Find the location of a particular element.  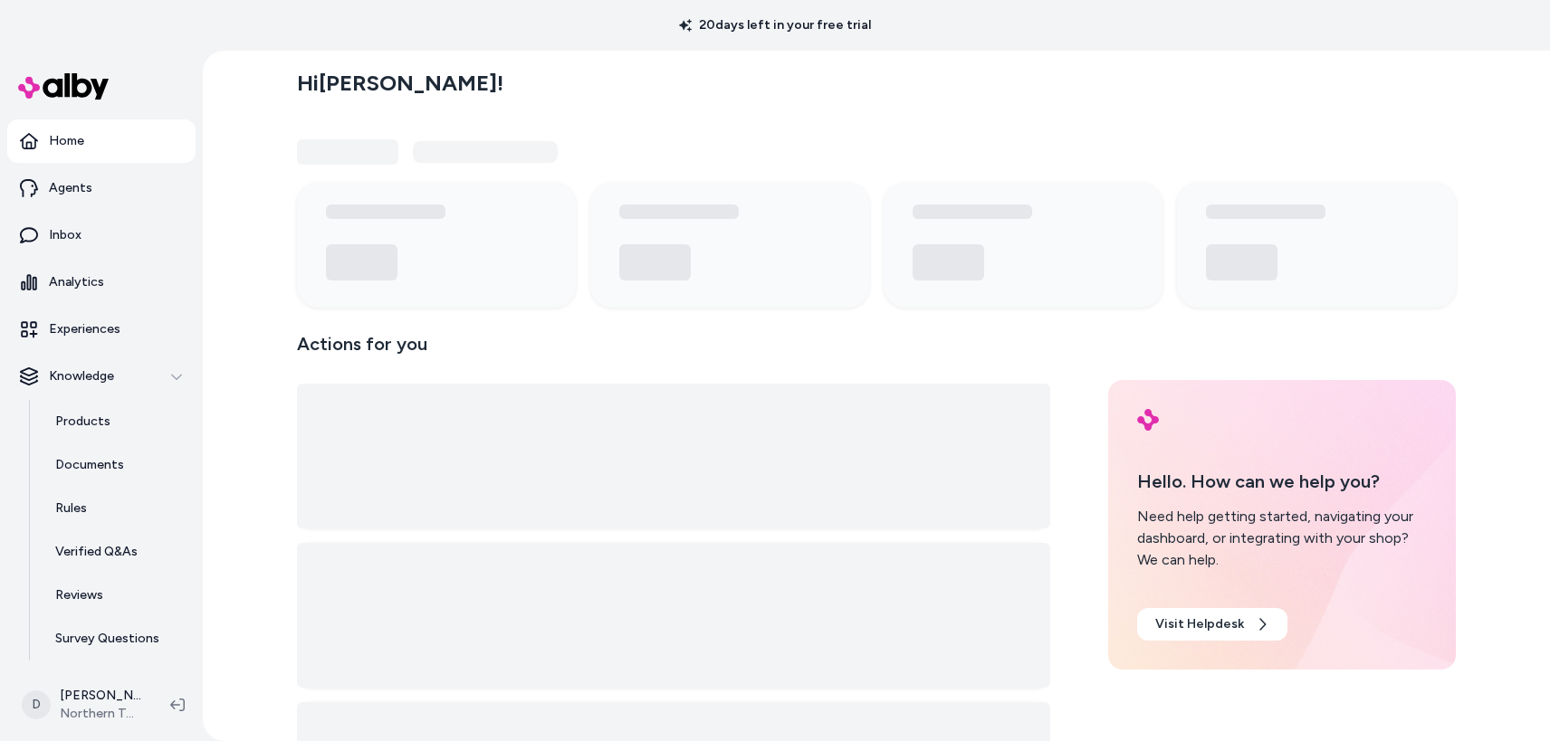

span: D is located at coordinates (36, 705).